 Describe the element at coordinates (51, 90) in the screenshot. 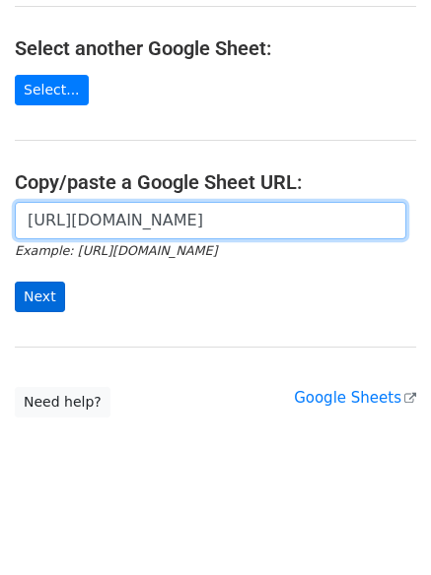

I see `a: Select...` at that location.